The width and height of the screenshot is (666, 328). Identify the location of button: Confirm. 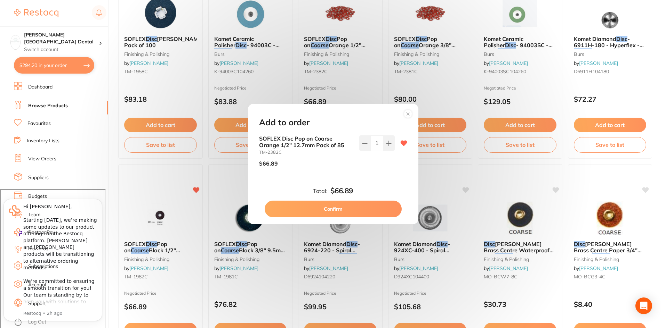
(333, 209).